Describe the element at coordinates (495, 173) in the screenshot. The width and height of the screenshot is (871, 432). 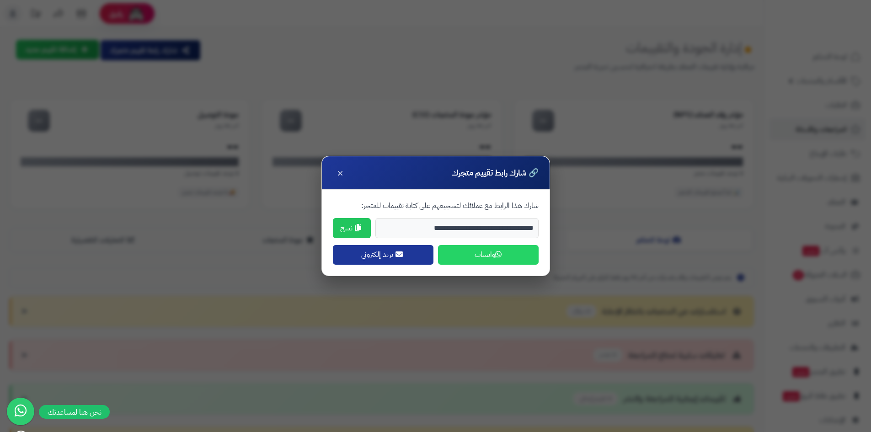
I see `h4: 🔗 شارك رابط تقييم متجرك` at that location.